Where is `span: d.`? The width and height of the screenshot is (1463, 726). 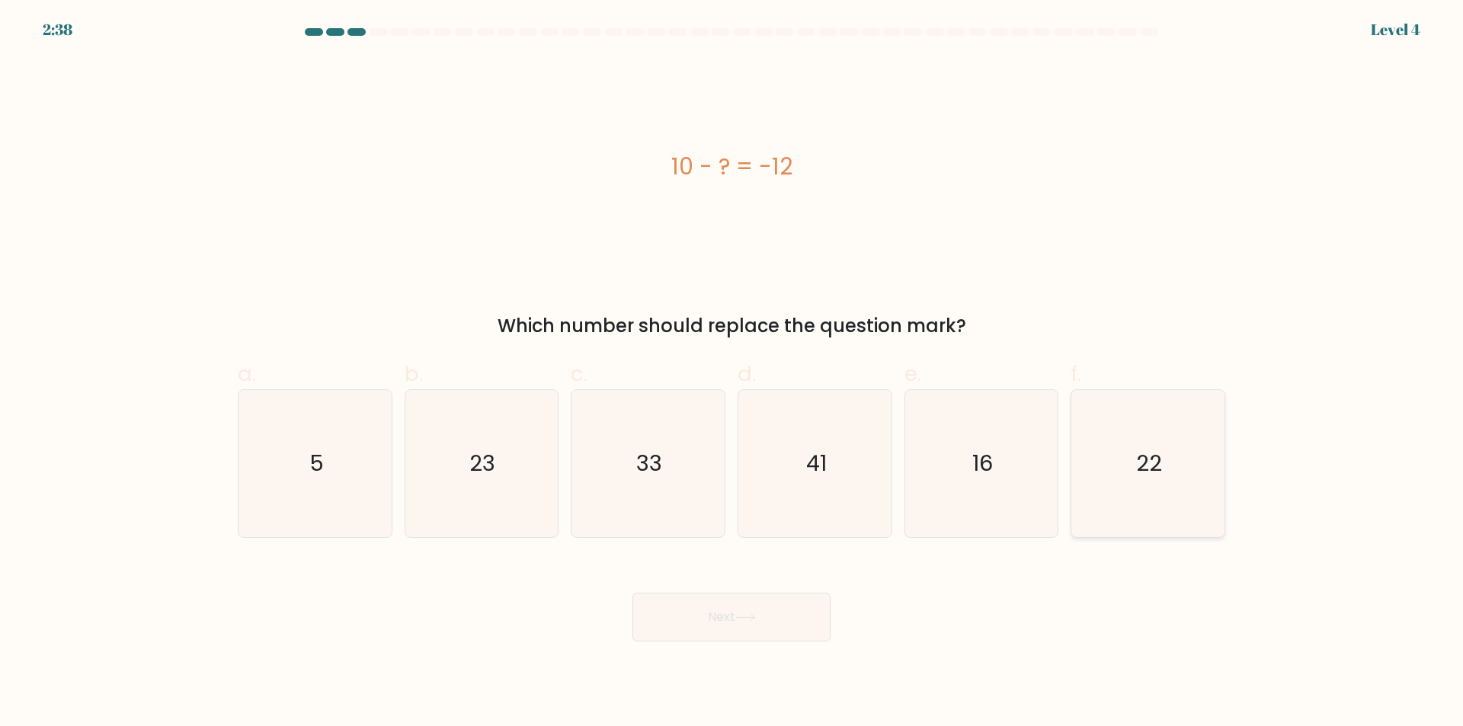 span: d. is located at coordinates (747, 373).